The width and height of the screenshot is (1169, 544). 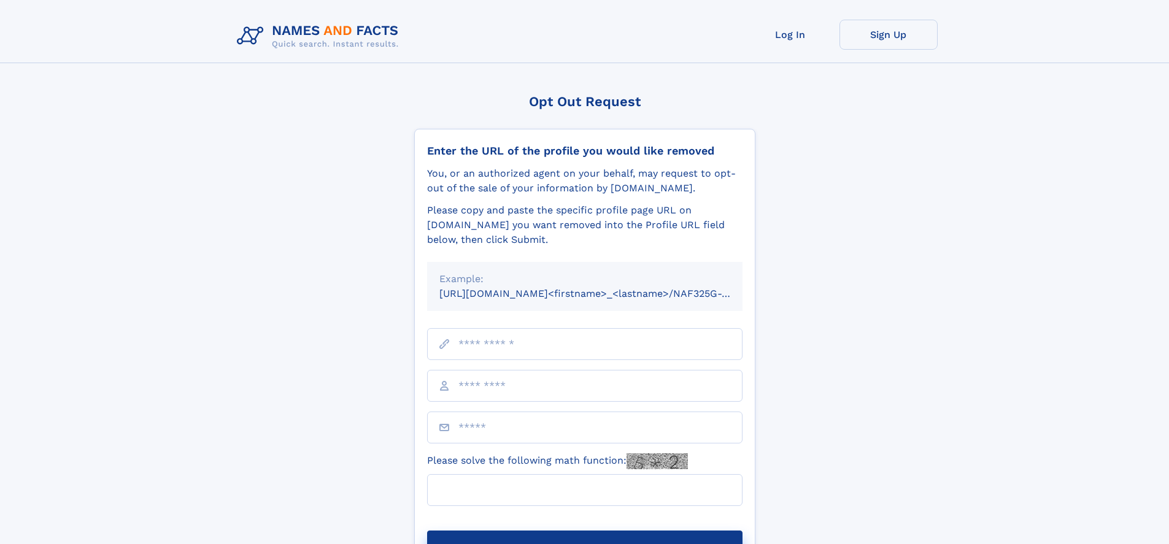 I want to click on div: Opt Out Request, so click(x=585, y=101).